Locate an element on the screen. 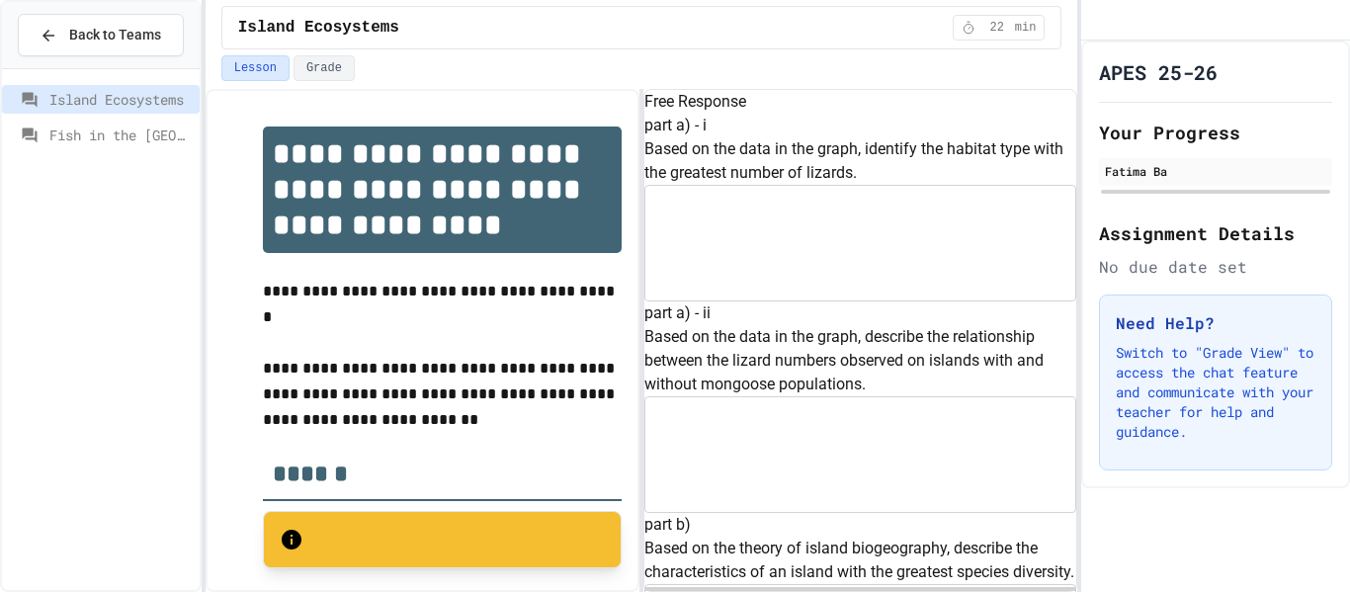  p: Switch to "Grade View" to access the chat feature and communicate with your teacher for help and ... is located at coordinates (1216, 392).